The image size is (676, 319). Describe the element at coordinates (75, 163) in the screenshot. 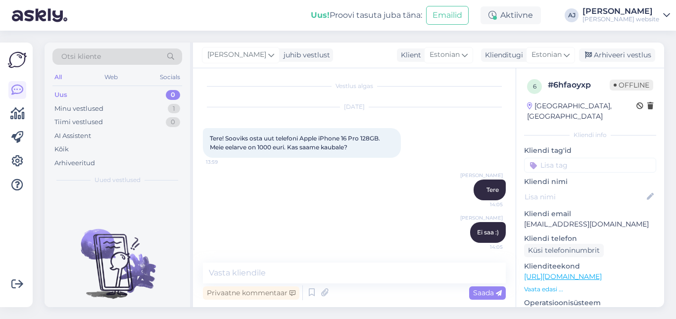

I see `div: Arhiveeritud` at that location.